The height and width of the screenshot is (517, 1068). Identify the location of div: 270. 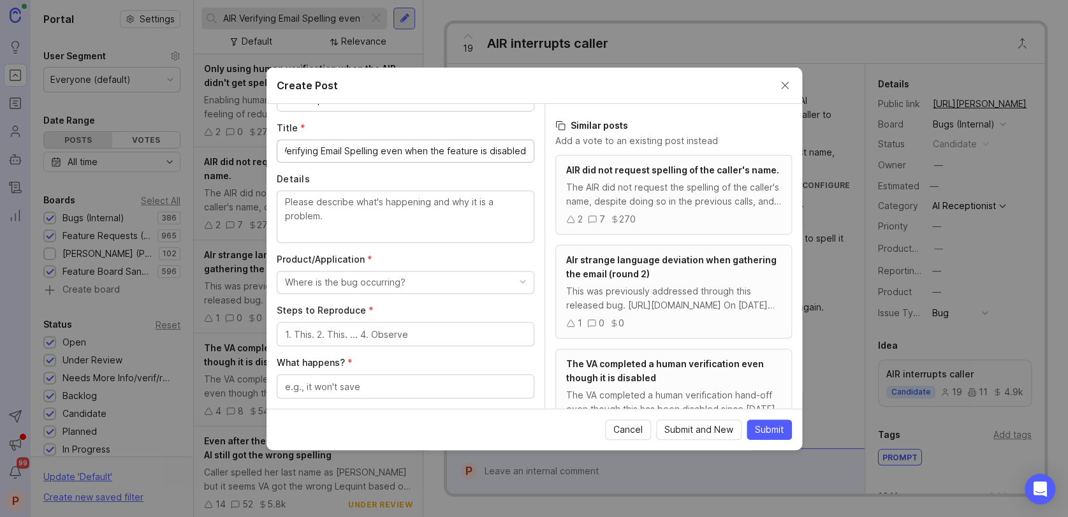
(627, 219).